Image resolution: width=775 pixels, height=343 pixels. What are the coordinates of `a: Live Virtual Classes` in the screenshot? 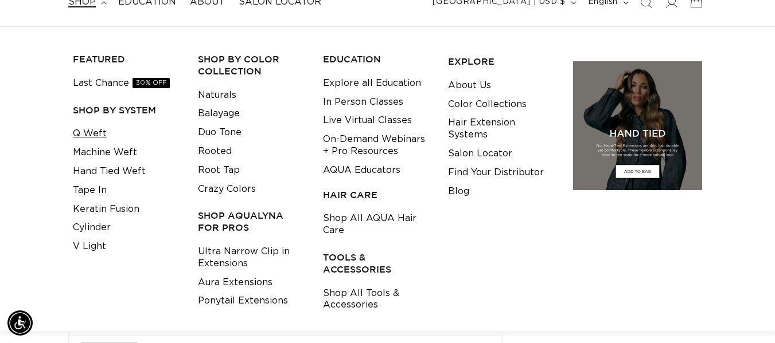 It's located at (367, 120).